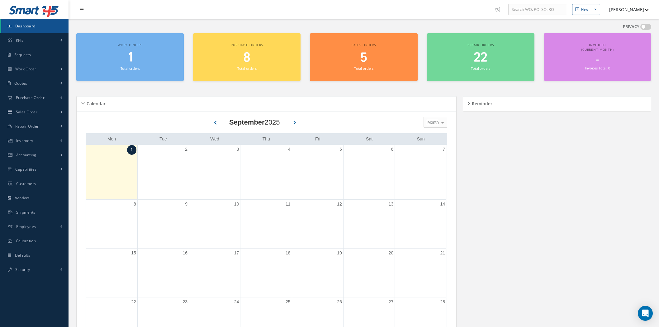 Image resolution: width=659 pixels, height=327 pixels. Describe the element at coordinates (341, 149) in the screenshot. I see `a: September 5, 2025` at that location.